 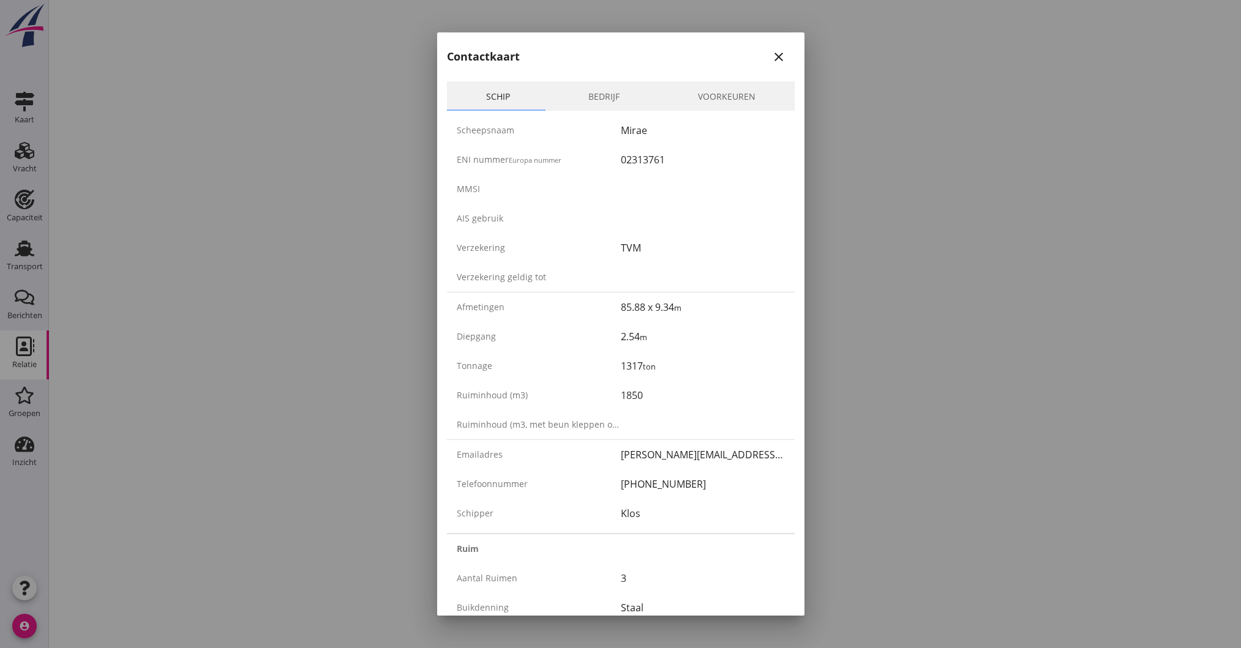 I want to click on h2: Contactkaart, so click(x=483, y=56).